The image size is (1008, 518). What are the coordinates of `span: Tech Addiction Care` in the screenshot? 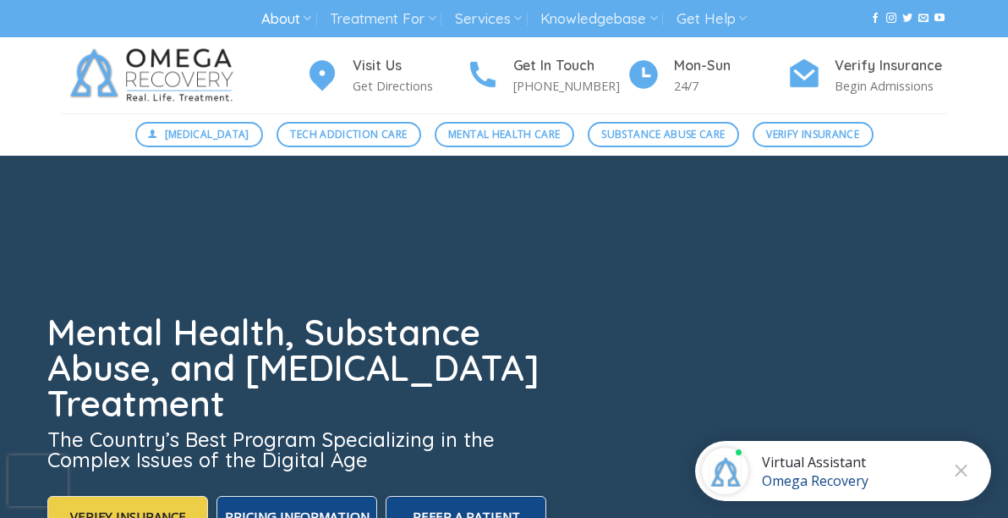 It's located at (348, 134).